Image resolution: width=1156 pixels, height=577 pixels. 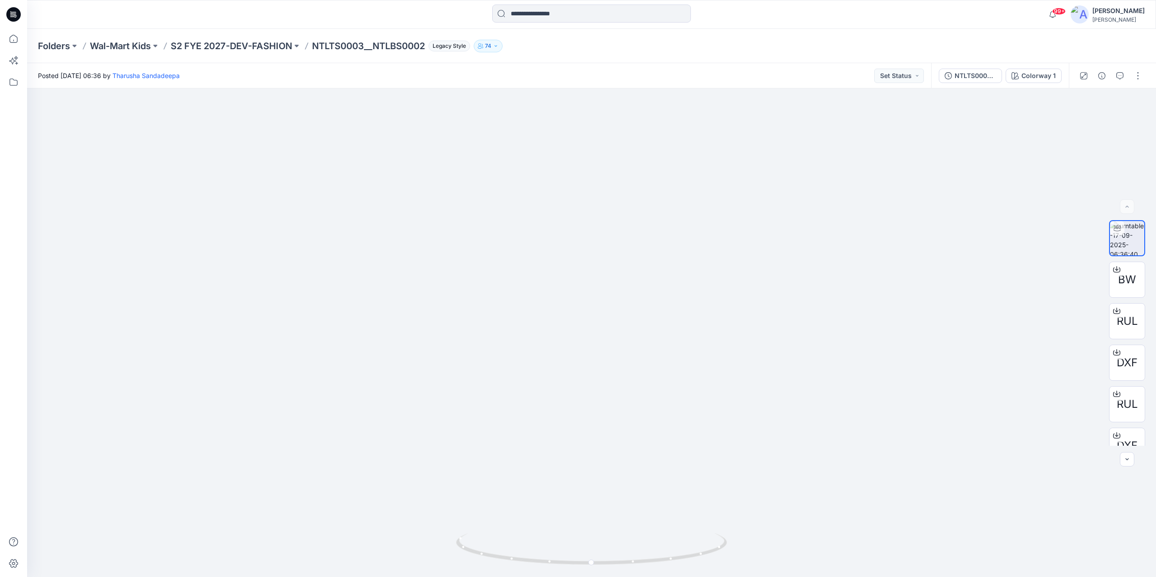 I want to click on span: BW, so click(x=1127, y=280).